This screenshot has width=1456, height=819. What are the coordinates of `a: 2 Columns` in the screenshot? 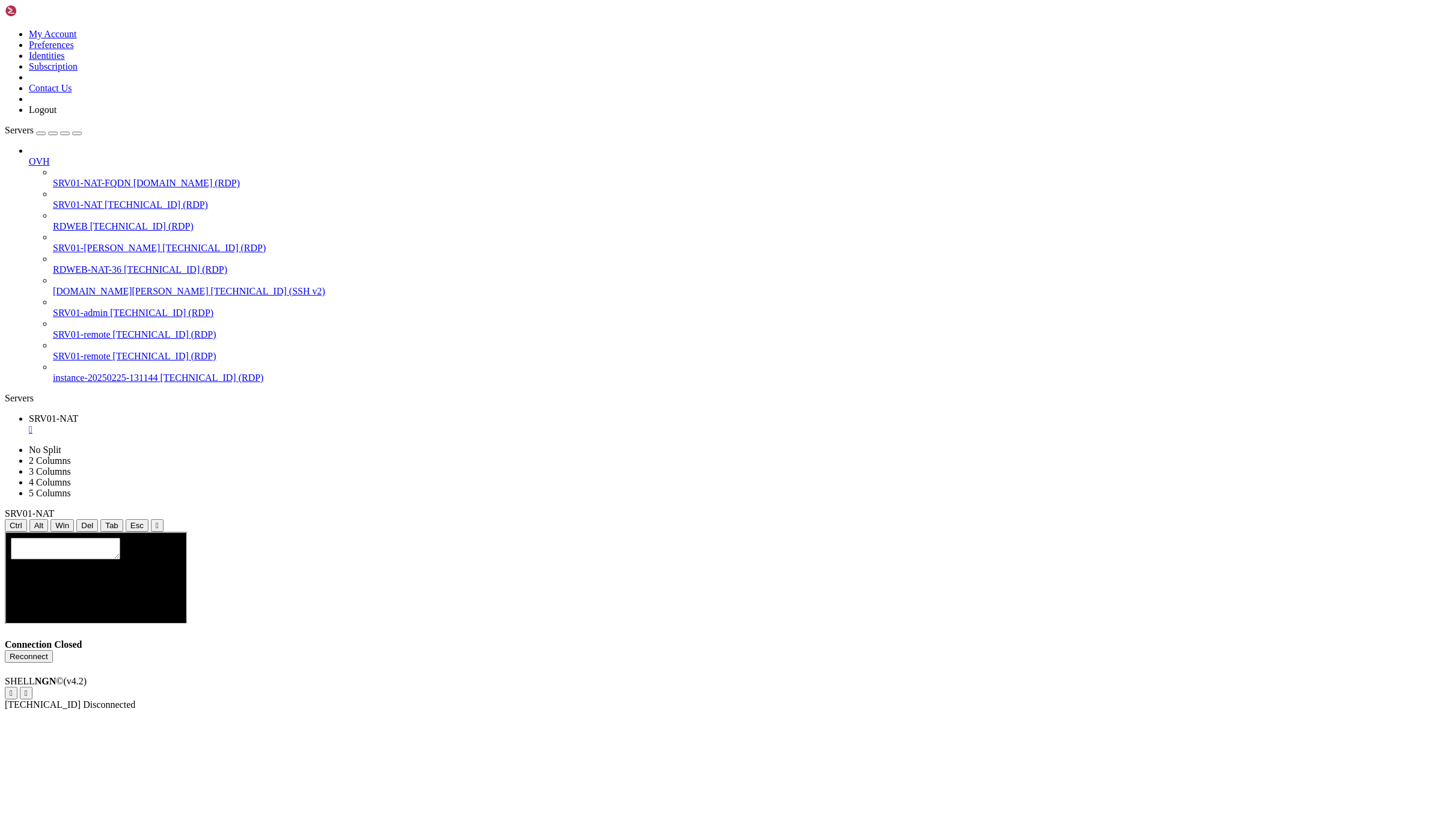 It's located at (50, 460).